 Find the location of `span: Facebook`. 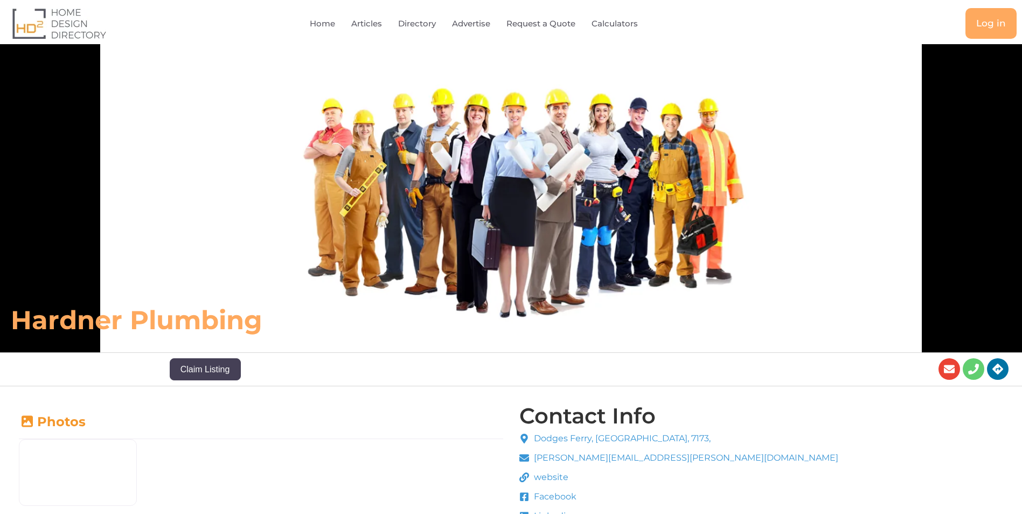

span: Facebook is located at coordinates (554, 497).